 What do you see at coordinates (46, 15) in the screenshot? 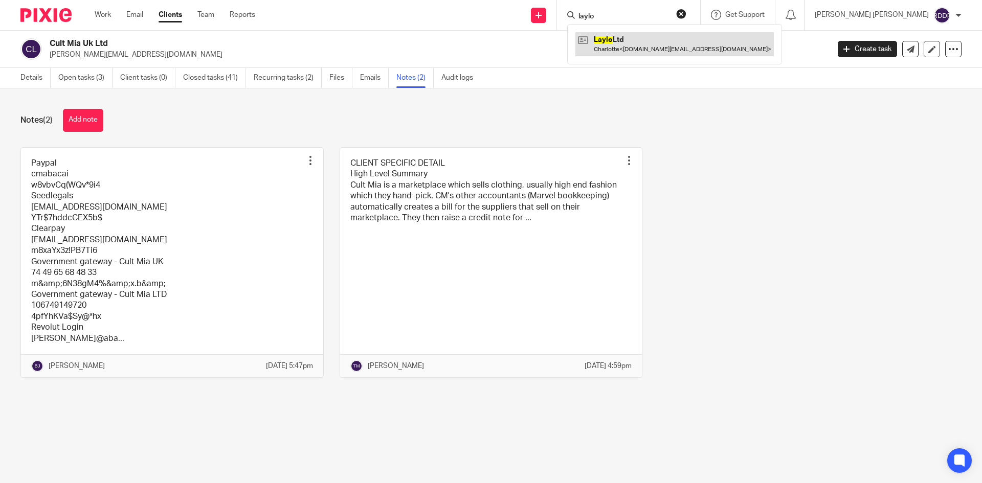
I see `img: Pixie` at bounding box center [46, 15].